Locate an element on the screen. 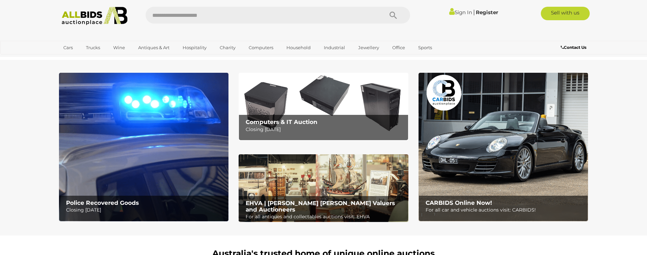 The image size is (647, 255). a: Sell with us is located at coordinates (565, 13).